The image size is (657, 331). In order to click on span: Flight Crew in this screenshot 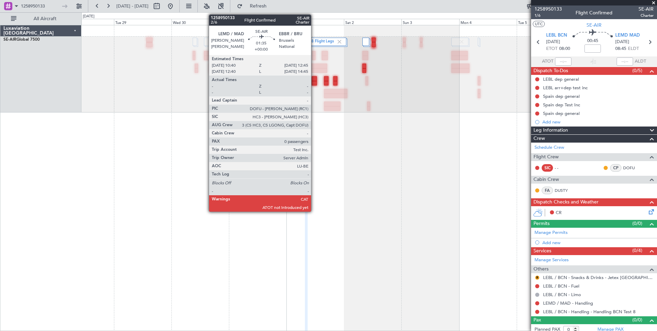, I will do `click(546, 157)`.